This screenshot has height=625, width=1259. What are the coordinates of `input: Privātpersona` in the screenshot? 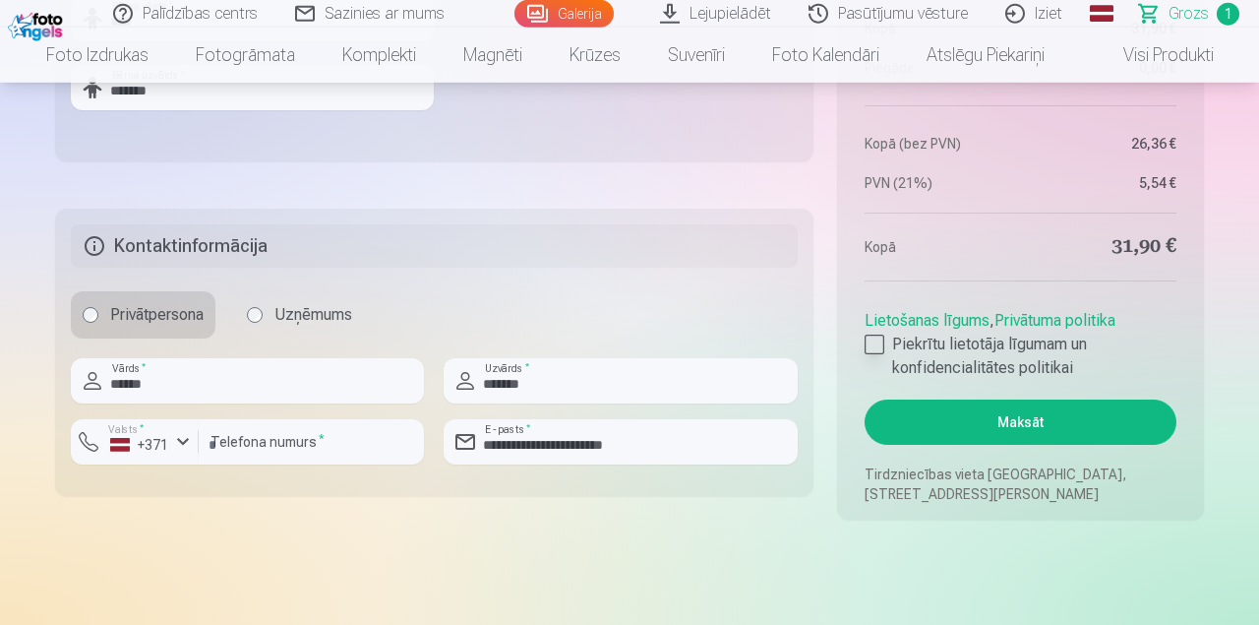 It's located at (91, 315).